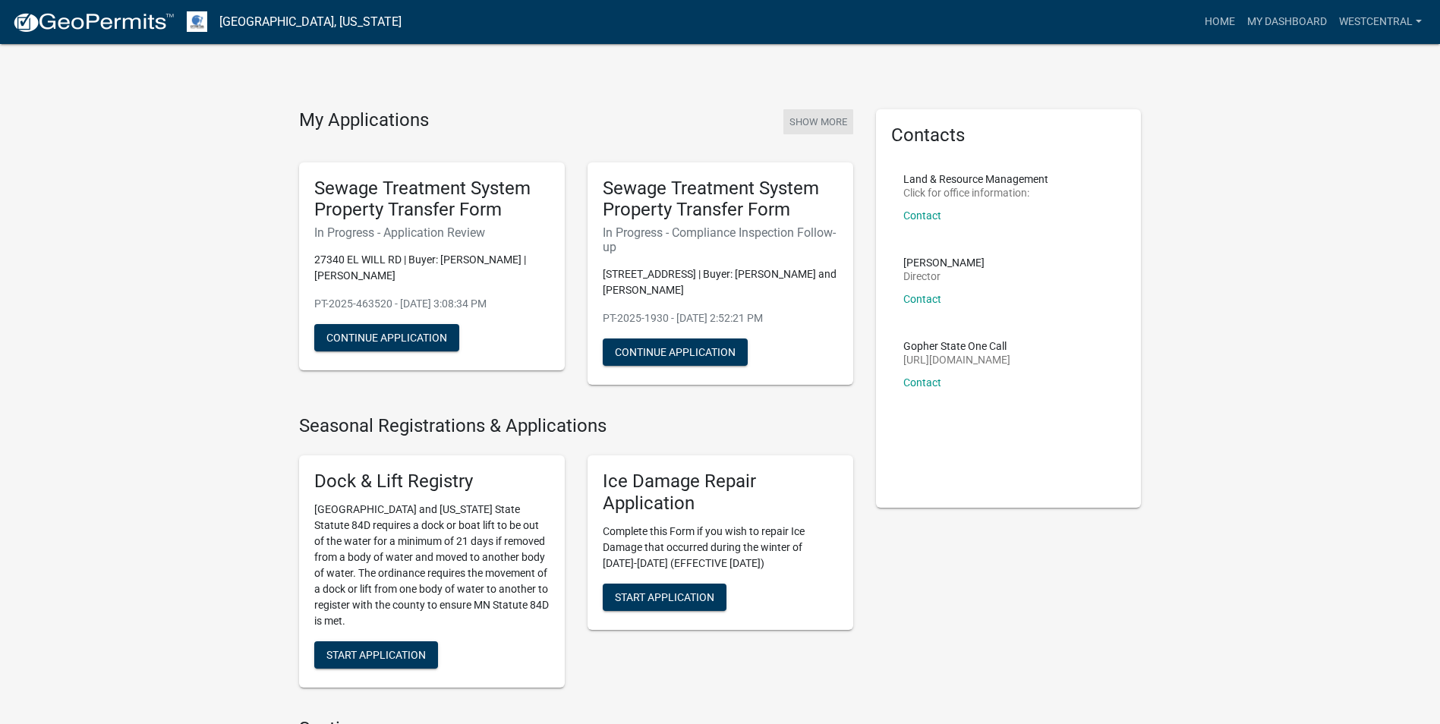  What do you see at coordinates (576, 426) in the screenshot?
I see `h4: Seasonal Registrations & Applications` at bounding box center [576, 426].